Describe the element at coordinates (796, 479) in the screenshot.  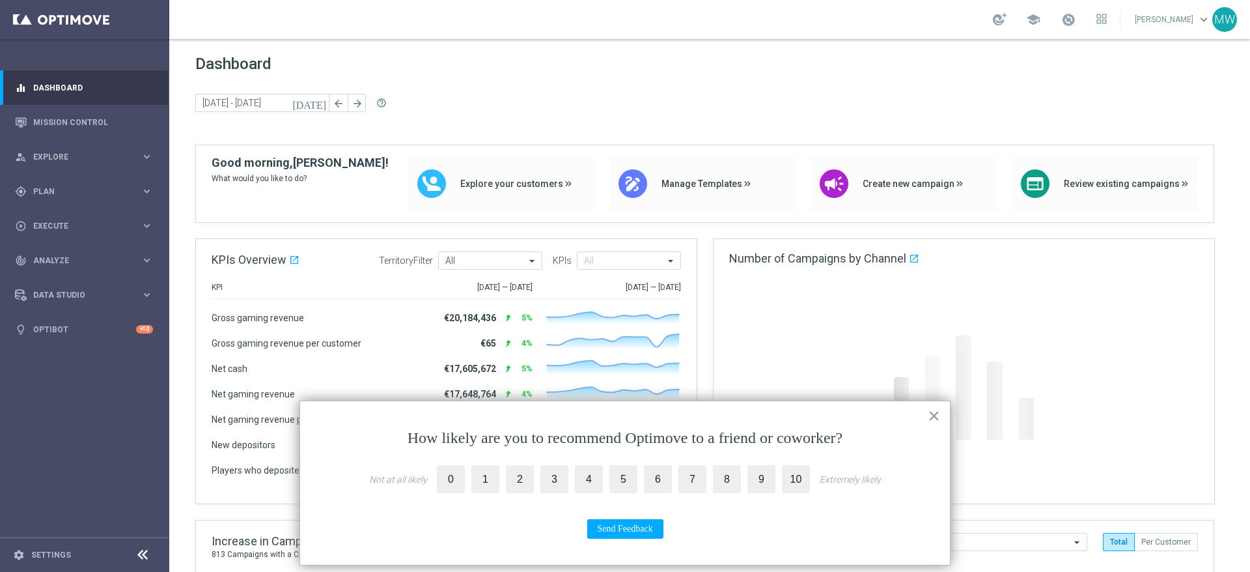
I see `label: 10` at that location.